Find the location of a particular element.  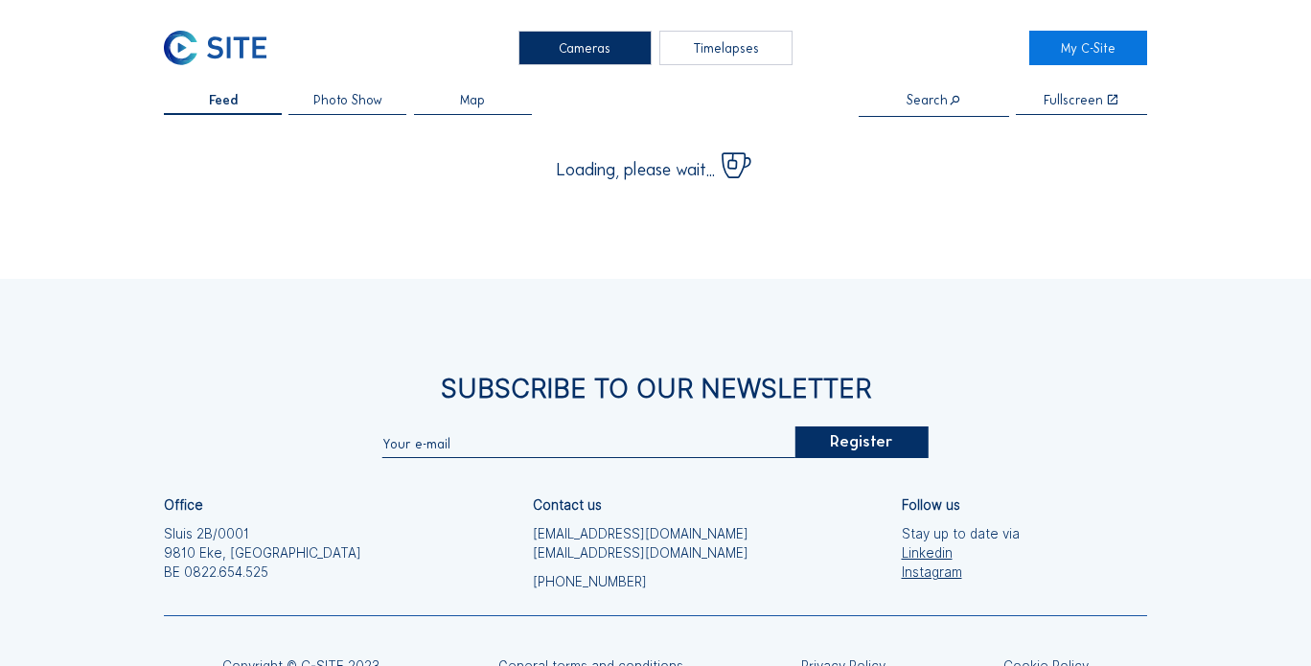

a: Instagram is located at coordinates (960, 572).